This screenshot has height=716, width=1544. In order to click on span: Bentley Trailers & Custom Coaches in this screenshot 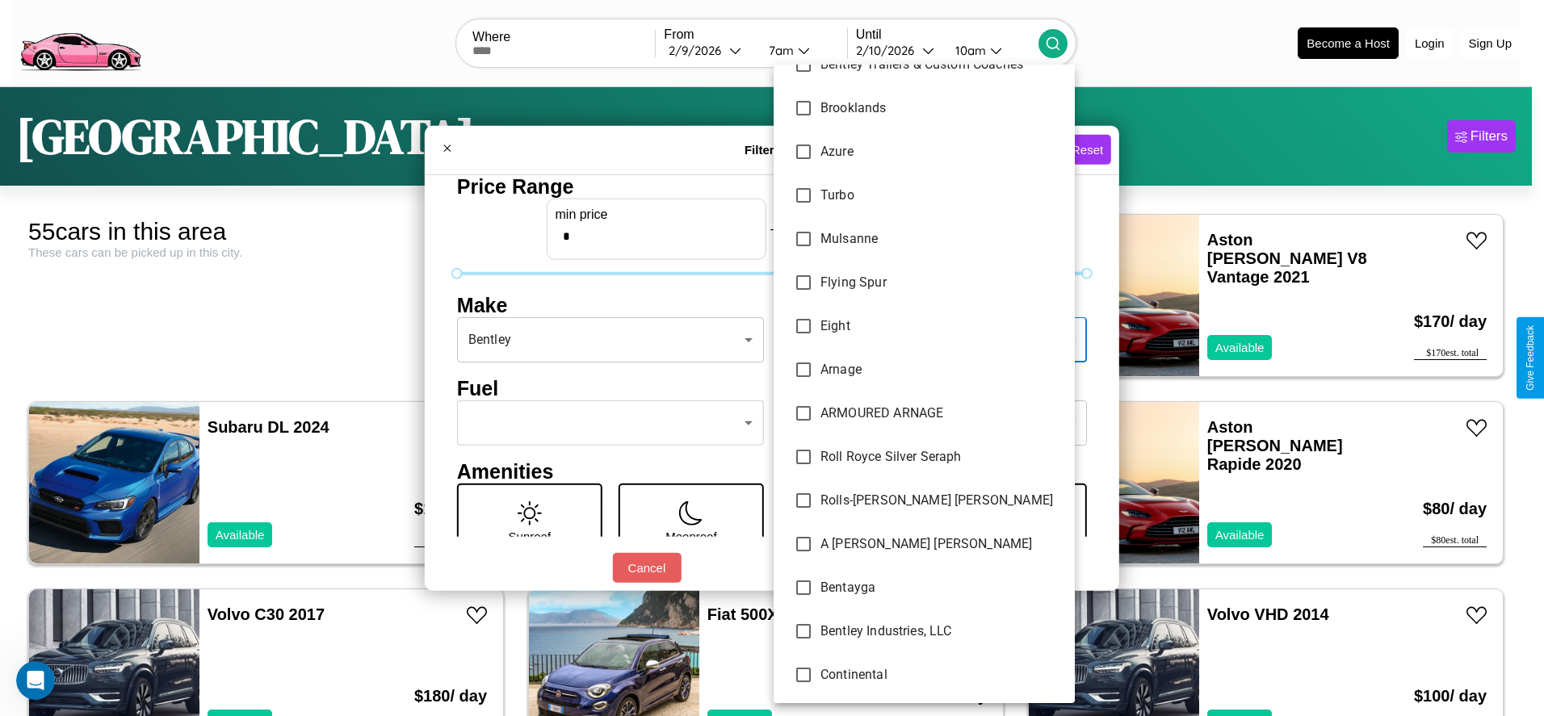, I will do `click(941, 65)`.